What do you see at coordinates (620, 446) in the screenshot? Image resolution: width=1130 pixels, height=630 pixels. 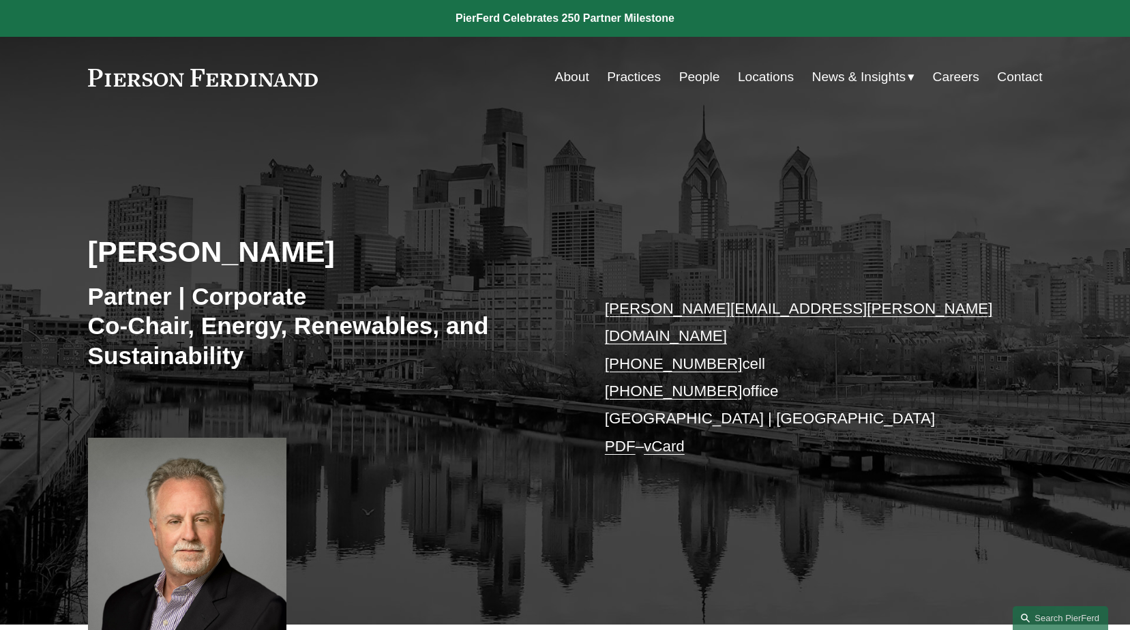 I see `a: PDF` at bounding box center [620, 446].